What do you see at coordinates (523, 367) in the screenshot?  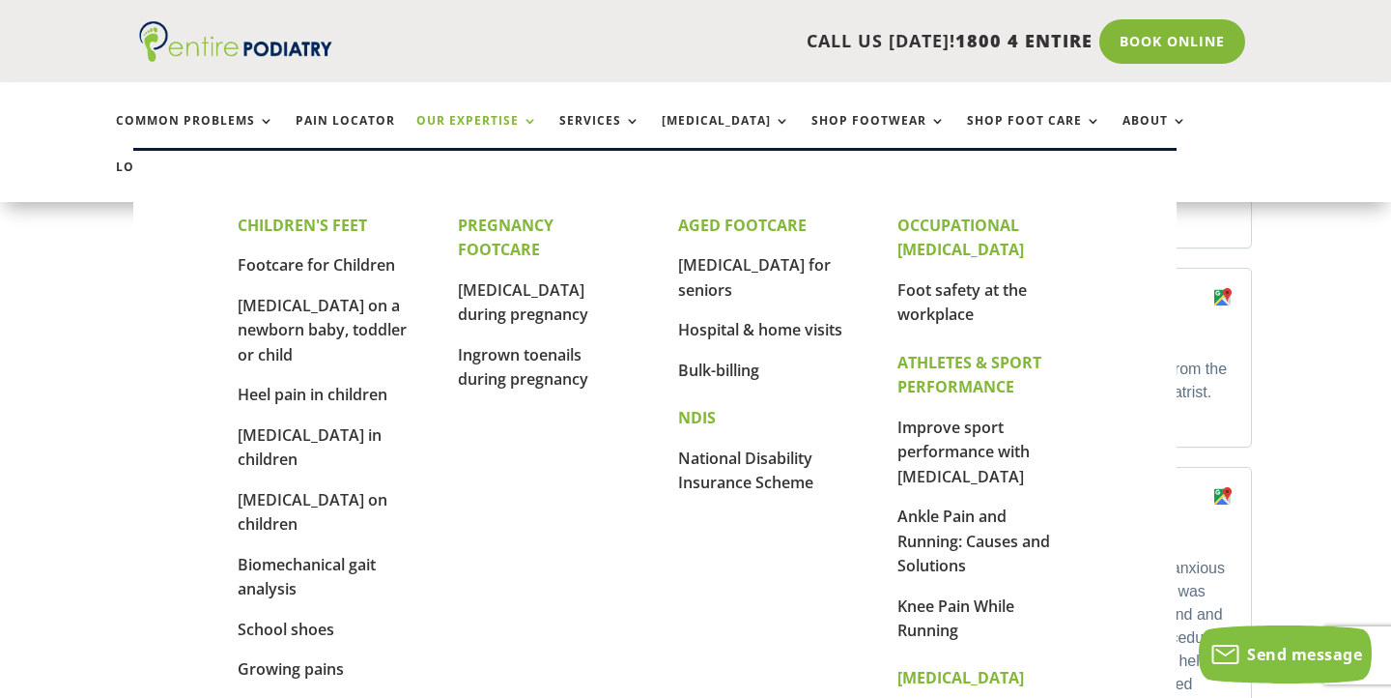 I see `a: Ingrown toenails during pregnancy` at bounding box center [523, 367].